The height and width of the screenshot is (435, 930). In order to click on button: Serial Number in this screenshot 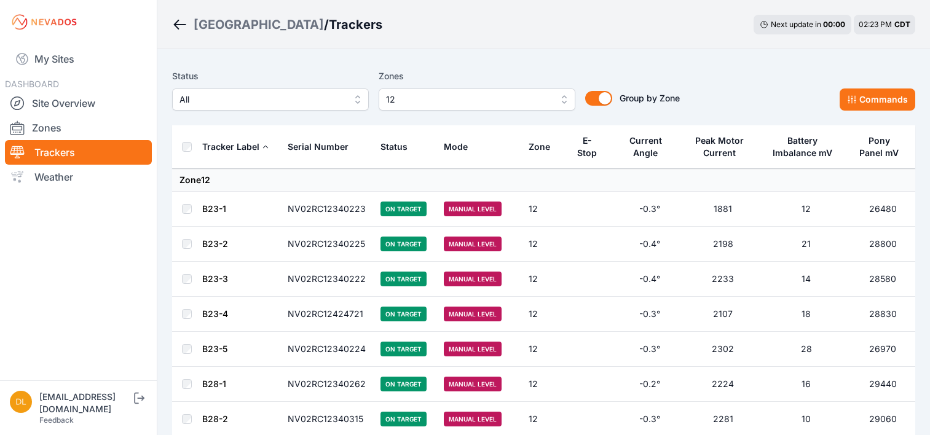, I will do `click(323, 147)`.